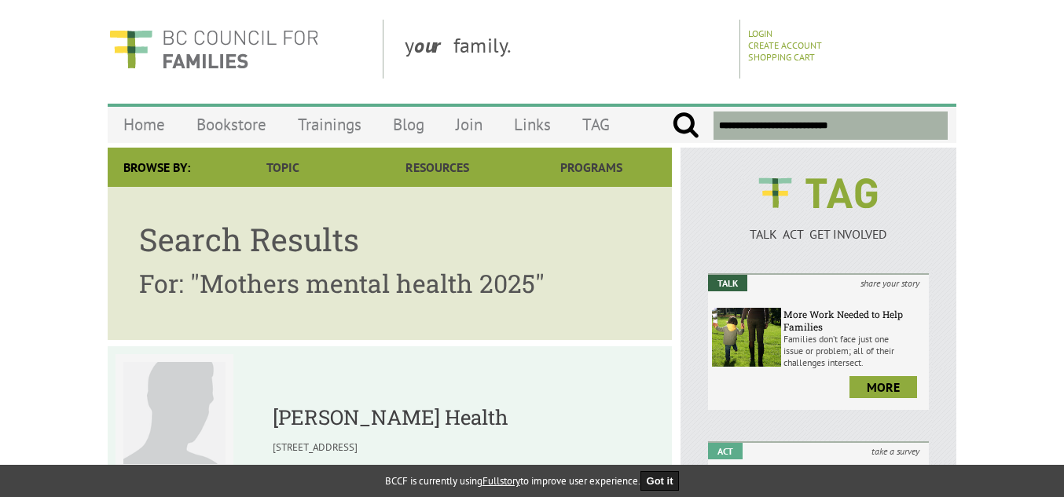 Image resolution: width=1064 pixels, height=497 pixels. Describe the element at coordinates (890, 283) in the screenshot. I see `i: share your story` at that location.